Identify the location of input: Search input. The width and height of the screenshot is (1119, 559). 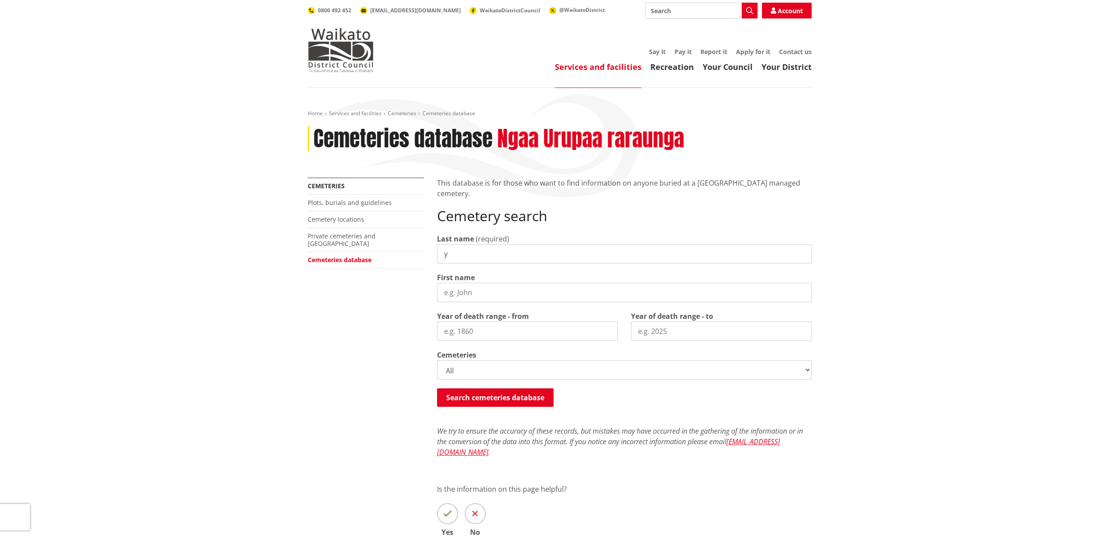
(701, 11).